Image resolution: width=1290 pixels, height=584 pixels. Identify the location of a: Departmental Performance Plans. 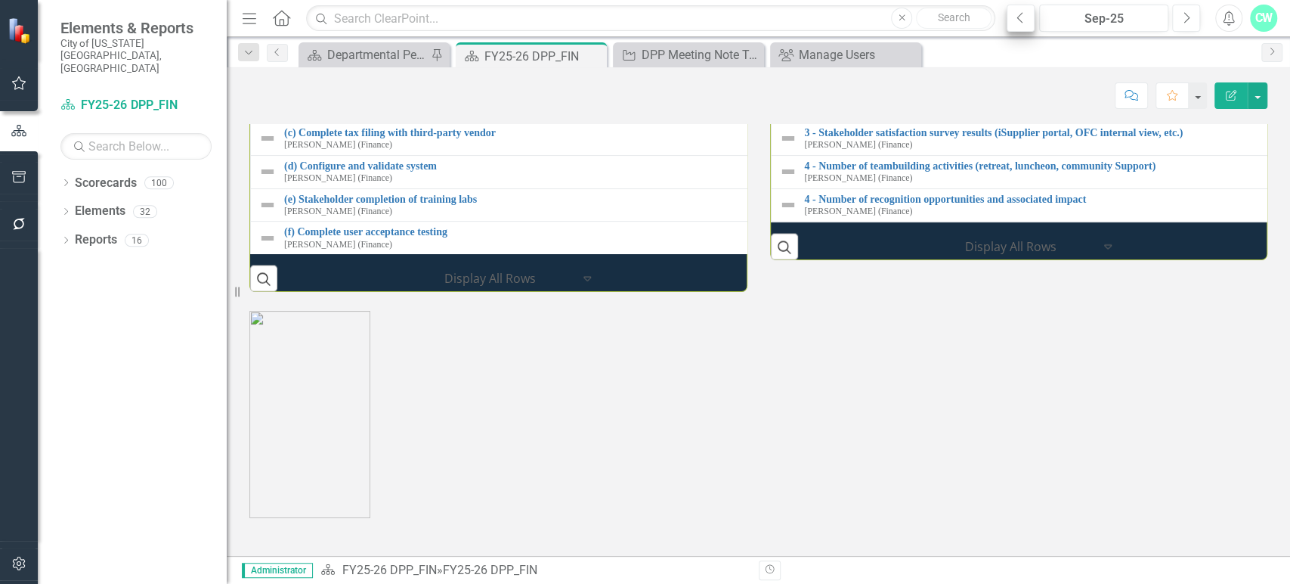
(364, 54).